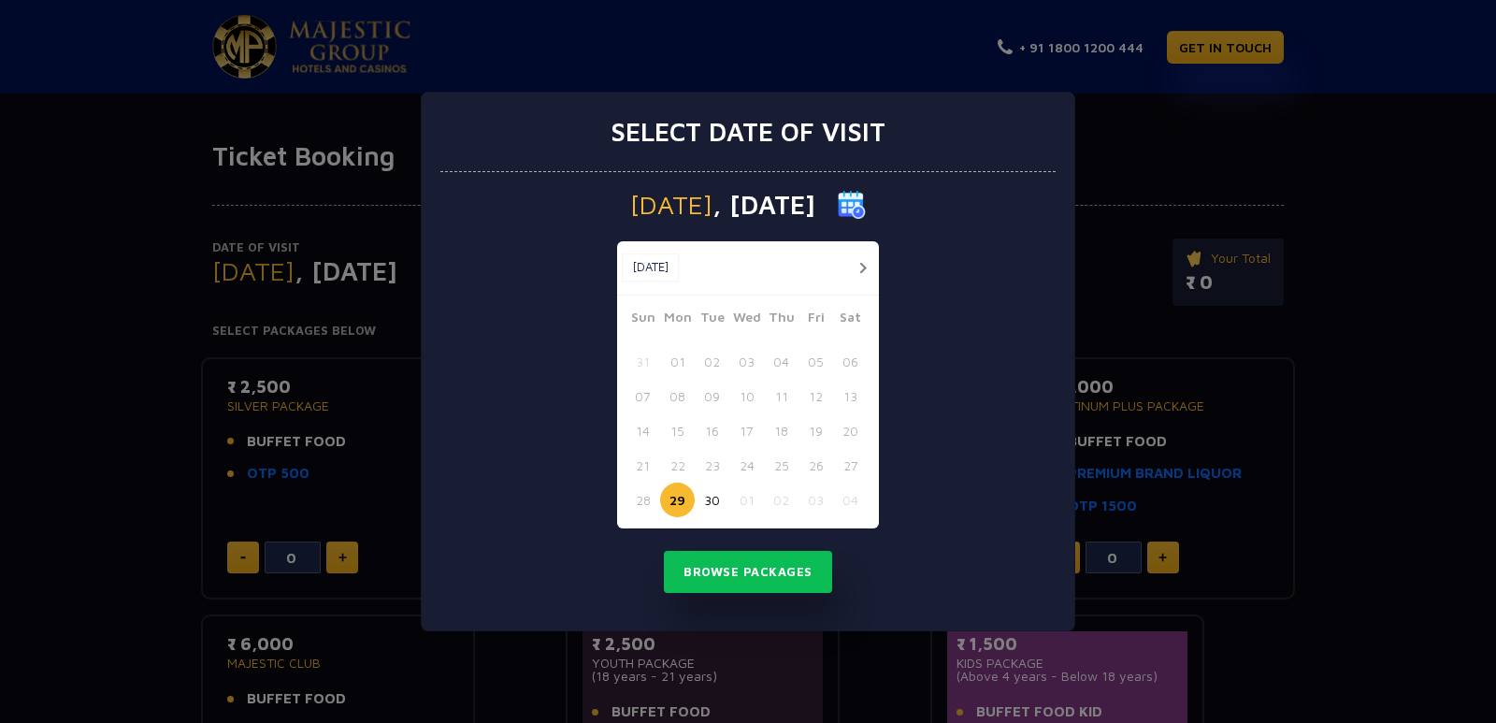 This screenshot has height=723, width=1496. Describe the element at coordinates (748, 572) in the screenshot. I see `button: Browse Packages` at that location.